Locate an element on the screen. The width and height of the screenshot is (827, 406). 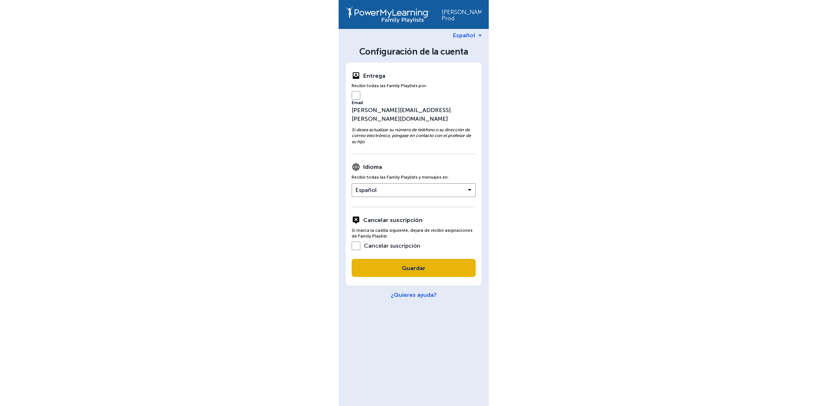
div: Recibir todas las Family Playlists y mensajes en: is located at coordinates (413, 177).